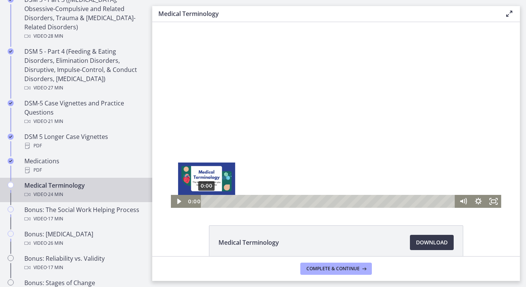 The image size is (526, 287). I want to click on div: Medications, so click(84, 166).